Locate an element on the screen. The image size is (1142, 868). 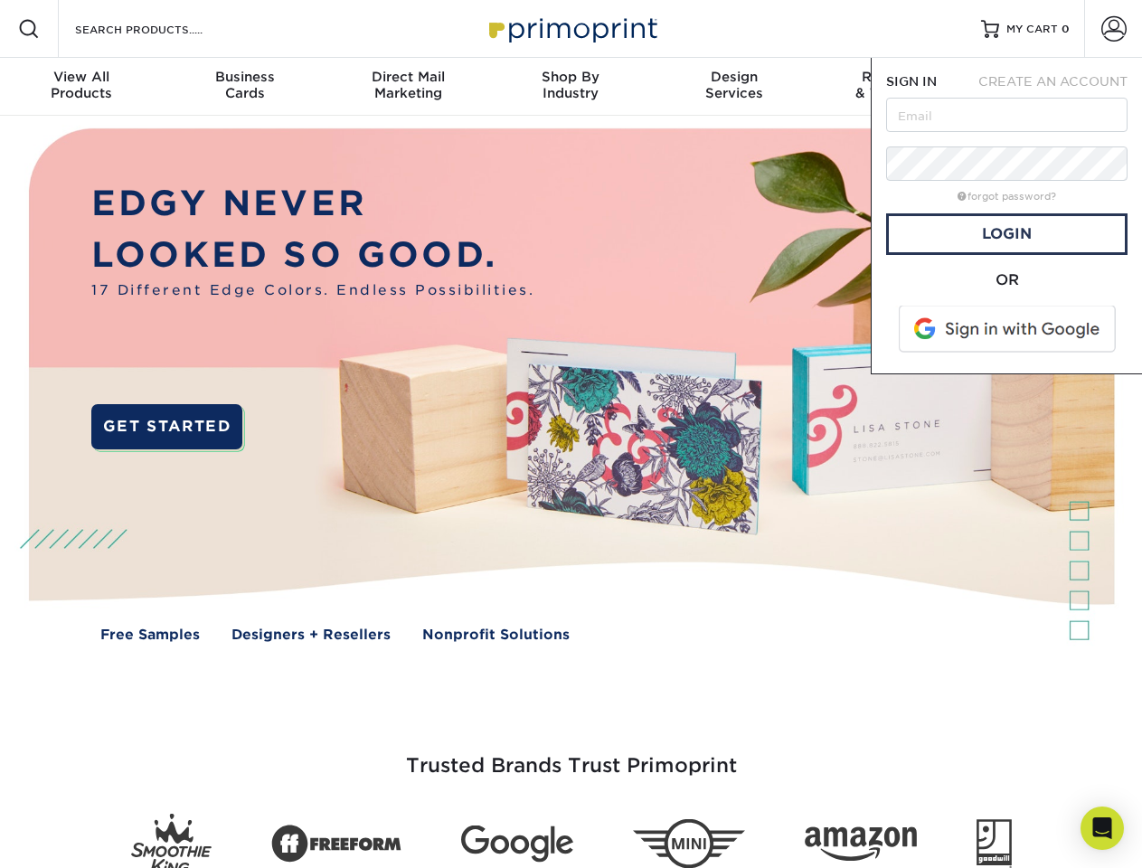
img: Primoprint is located at coordinates (571, 28).